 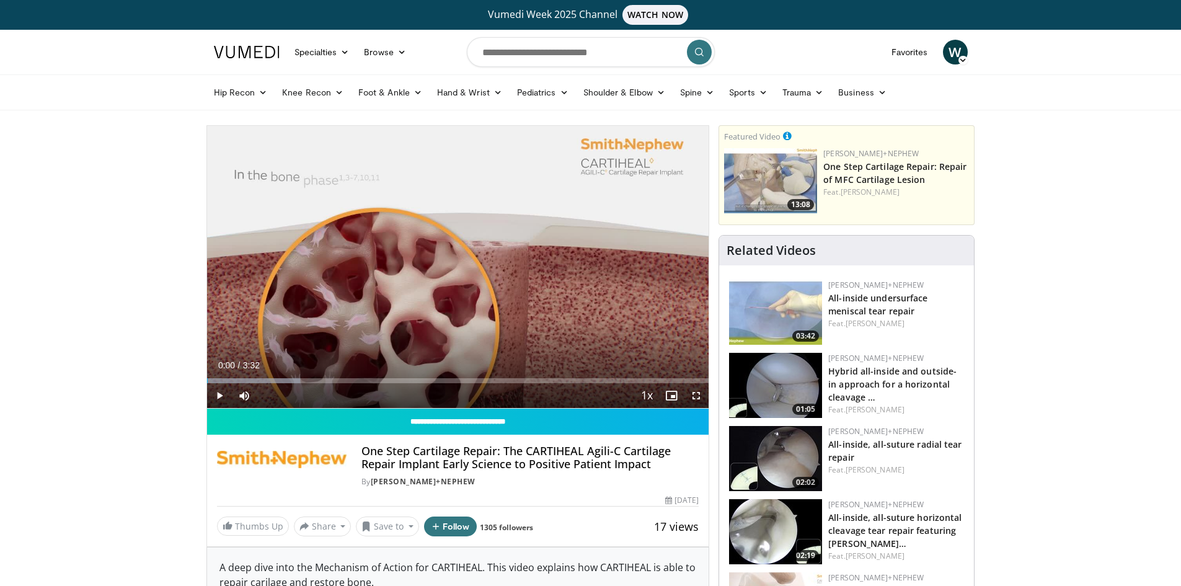 What do you see at coordinates (776, 312) in the screenshot?
I see `a: 03:42` at bounding box center [776, 312].